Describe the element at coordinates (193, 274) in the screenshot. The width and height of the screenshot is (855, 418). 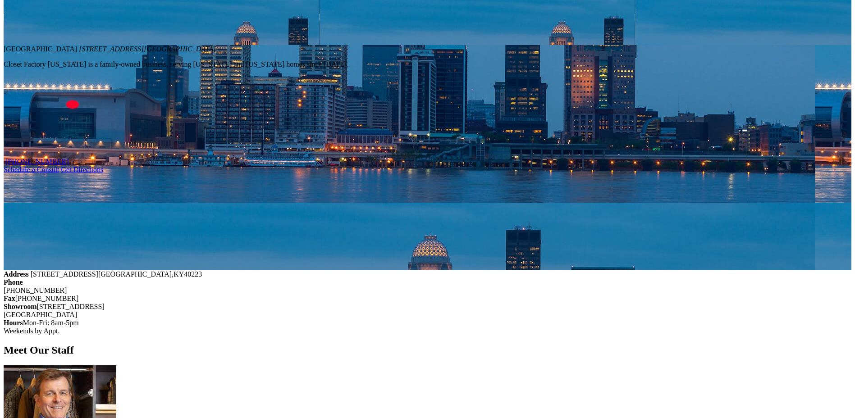
I see `span: 40223` at that location.